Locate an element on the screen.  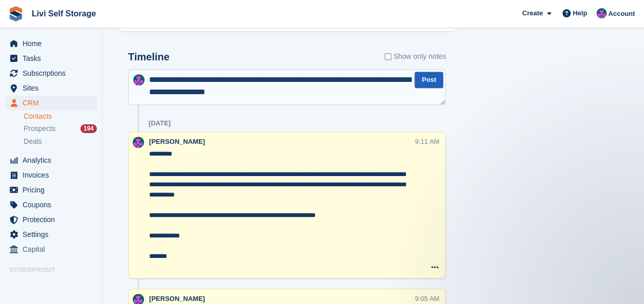
span: Settings is located at coordinates (53, 235).